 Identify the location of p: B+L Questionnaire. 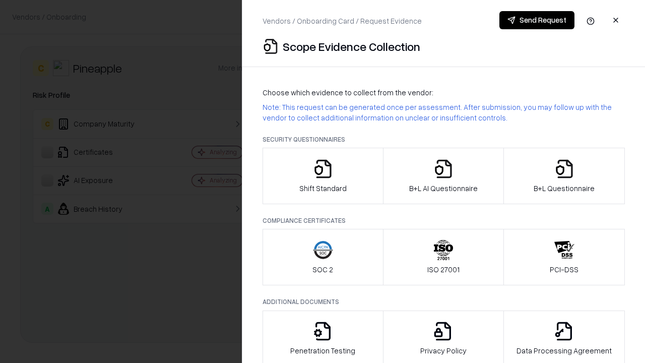
(564, 188).